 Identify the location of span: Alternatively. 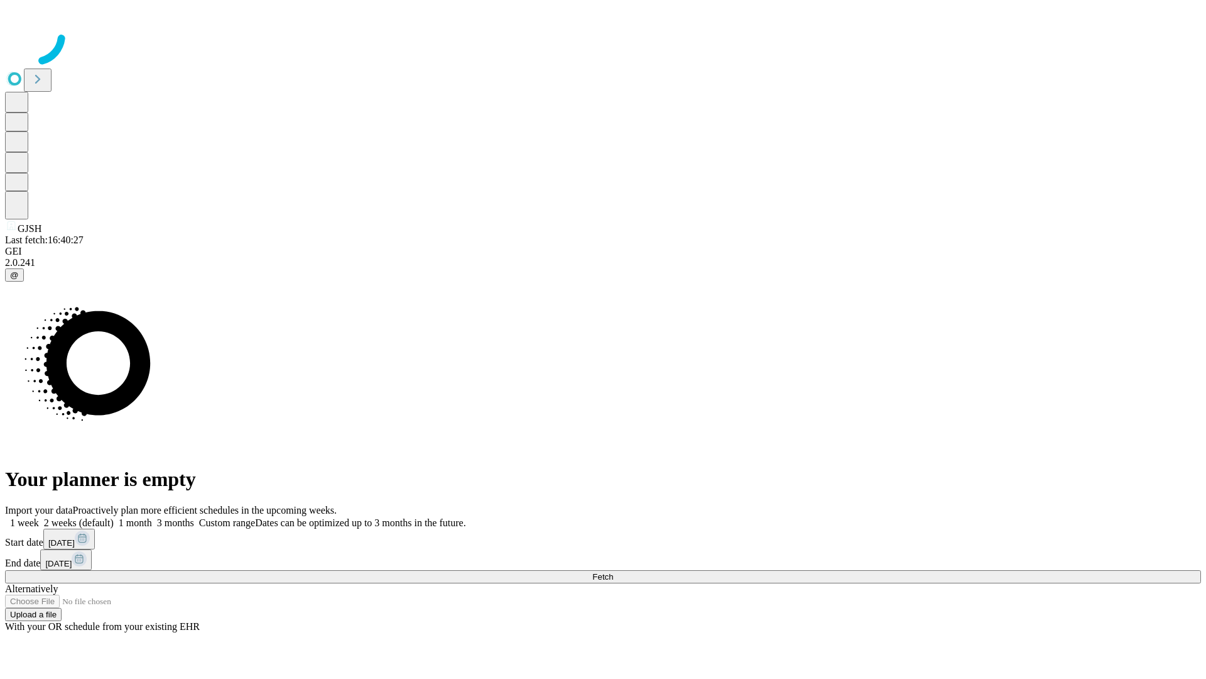
(31, 588).